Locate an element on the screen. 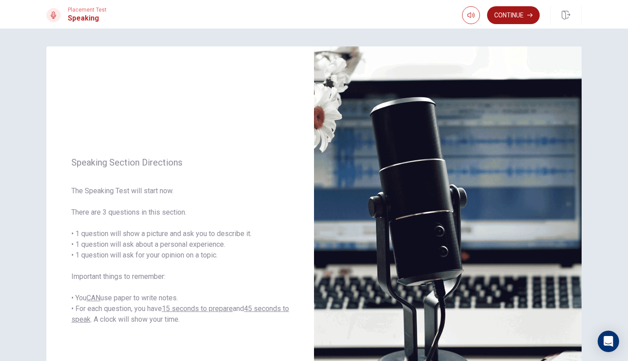 This screenshot has height=361, width=628. span: Speaking Section Directions is located at coordinates (180, 162).